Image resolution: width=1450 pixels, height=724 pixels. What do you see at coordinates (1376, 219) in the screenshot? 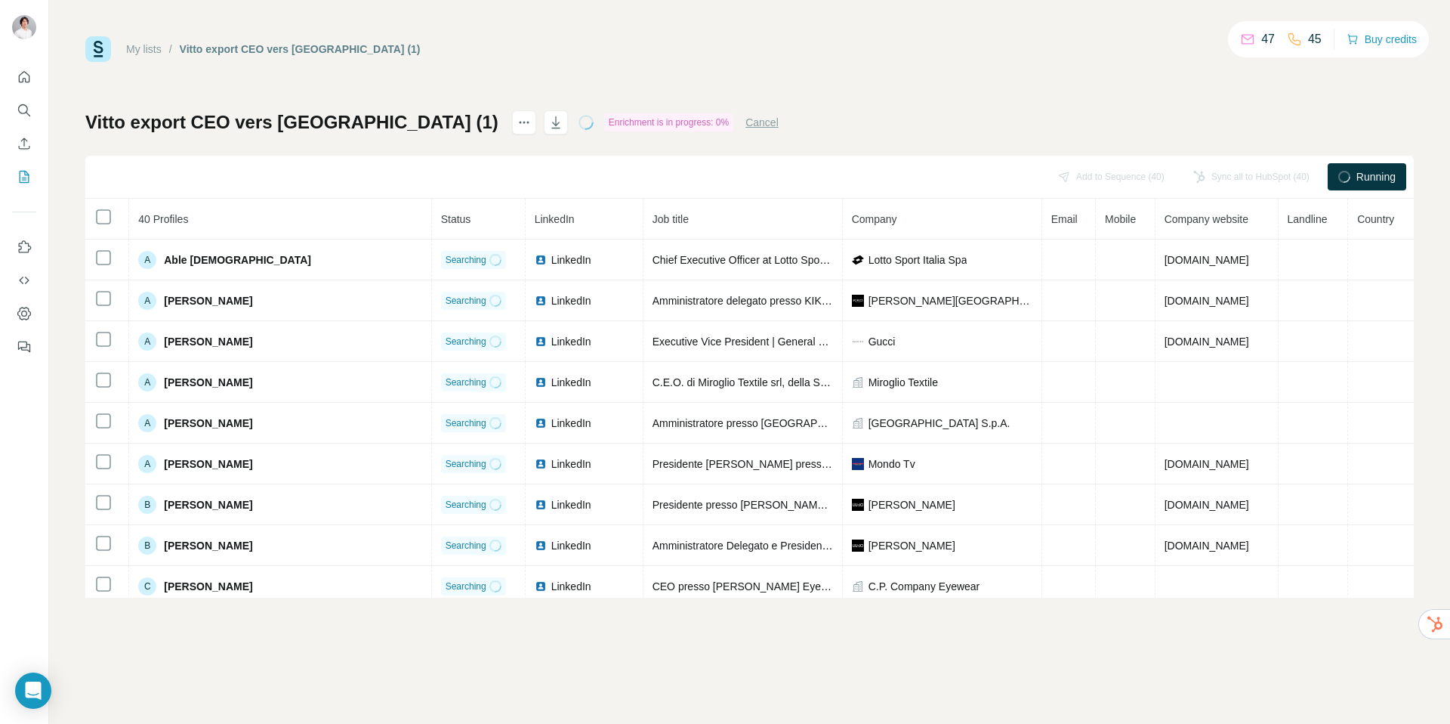
I see `span: Country` at bounding box center [1376, 219].